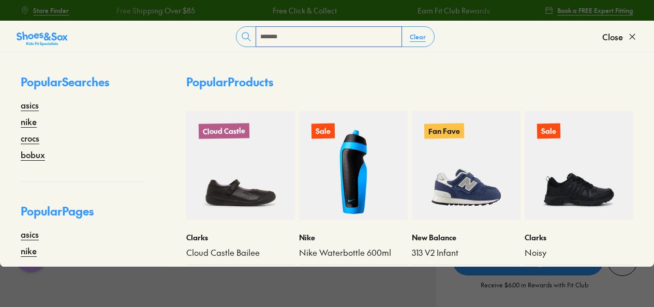  What do you see at coordinates (301, 10) in the screenshot?
I see `a: Free Click & Collect` at bounding box center [301, 10].